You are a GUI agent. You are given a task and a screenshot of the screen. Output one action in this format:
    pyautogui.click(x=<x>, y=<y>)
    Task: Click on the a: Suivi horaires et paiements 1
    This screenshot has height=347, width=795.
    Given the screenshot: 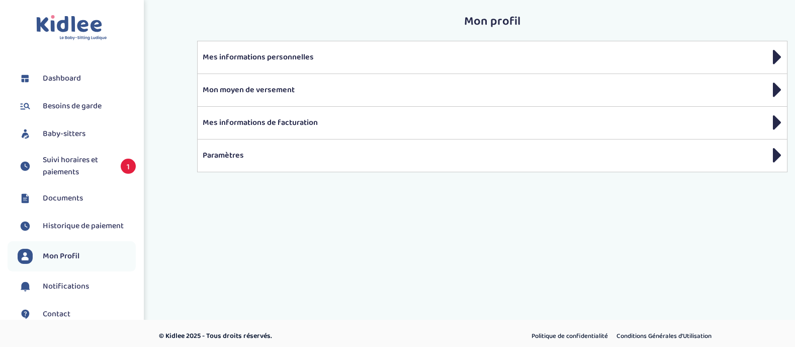 What is the action you would take?
    pyautogui.click(x=76, y=166)
    